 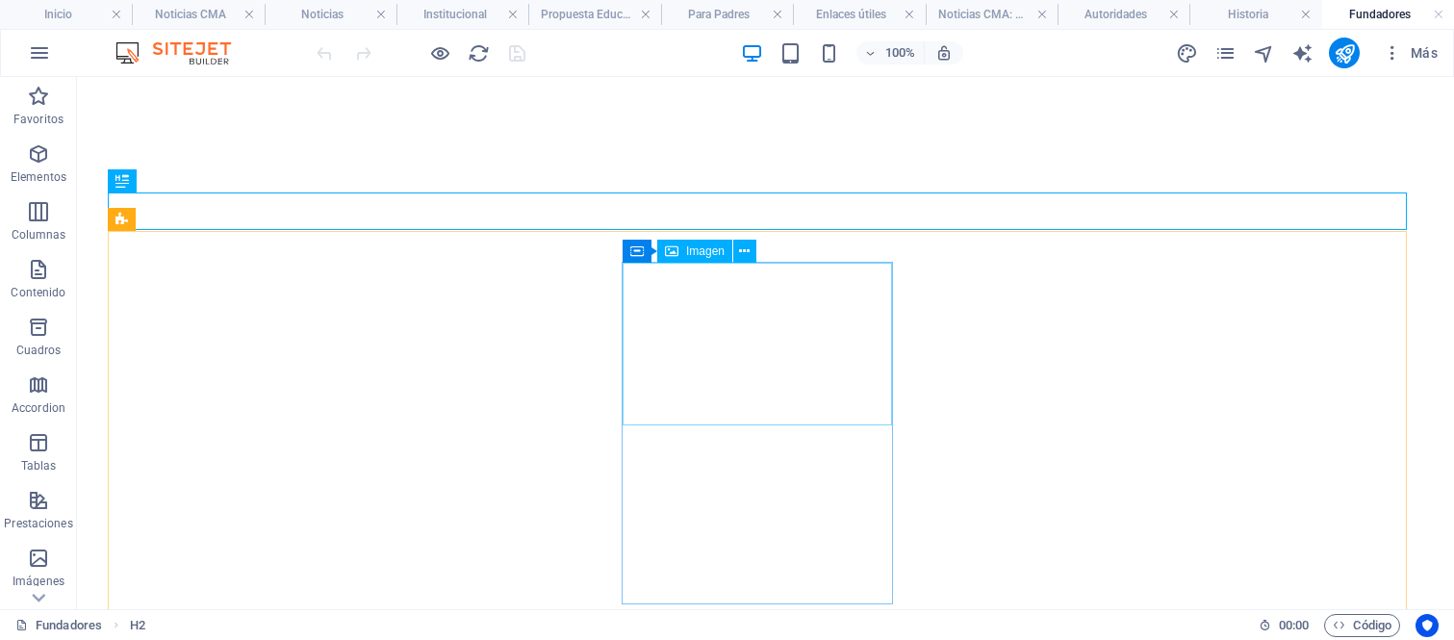 What do you see at coordinates (38, 119) in the screenshot?
I see `p: Favoritos` at bounding box center [38, 119].